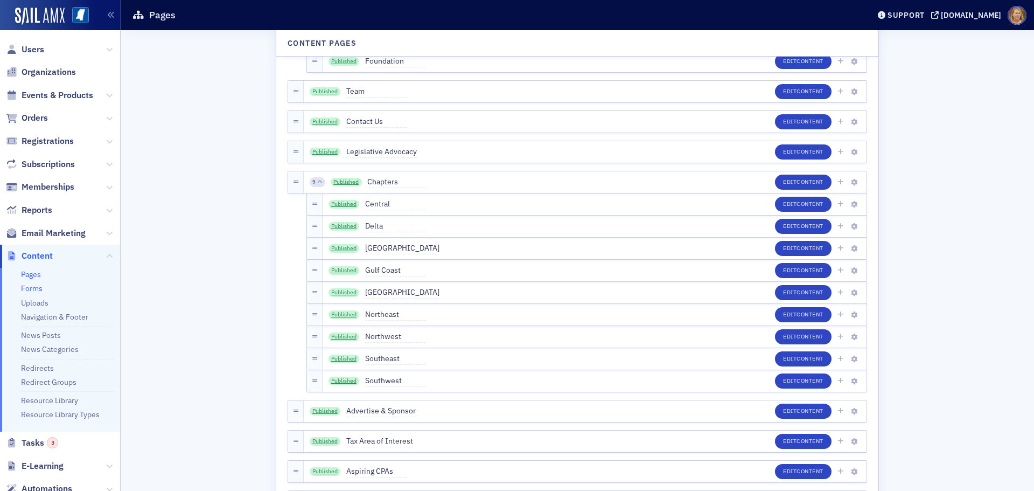 Image resolution: width=1034 pixels, height=491 pixels. Describe the element at coordinates (53, 233) in the screenshot. I see `span: Email Marketing` at that location.